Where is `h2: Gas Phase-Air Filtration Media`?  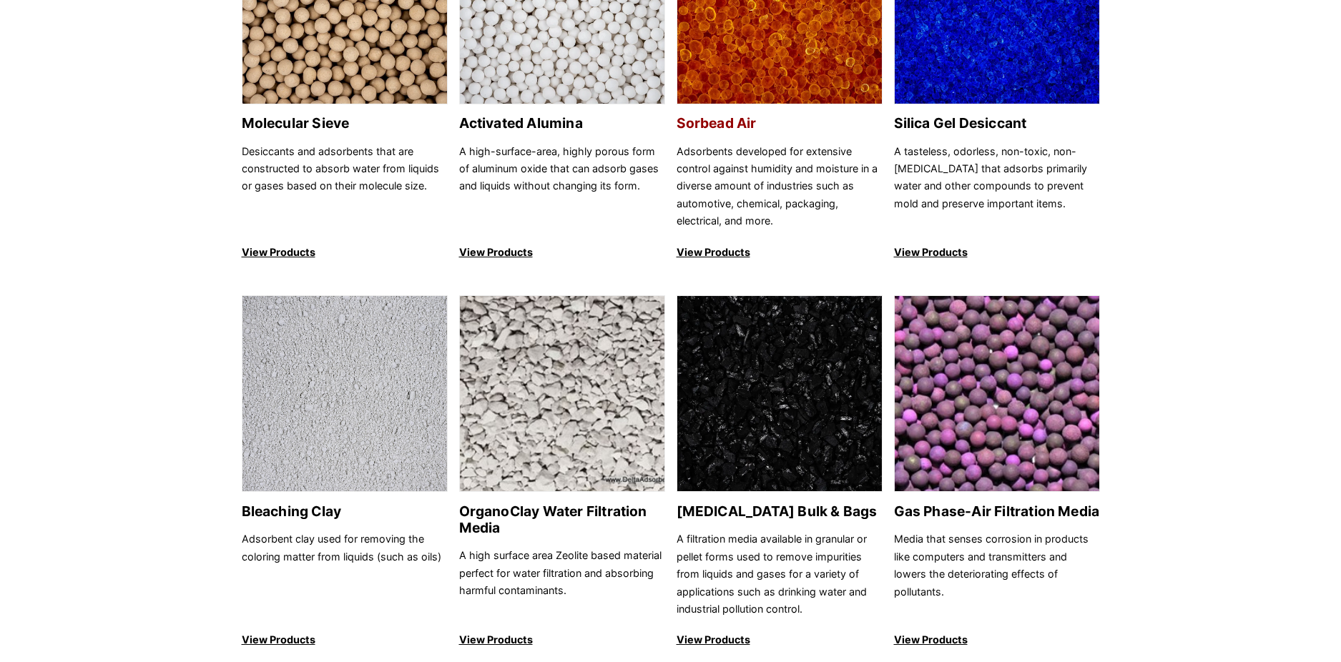 h2: Gas Phase-Air Filtration Media is located at coordinates (997, 511).